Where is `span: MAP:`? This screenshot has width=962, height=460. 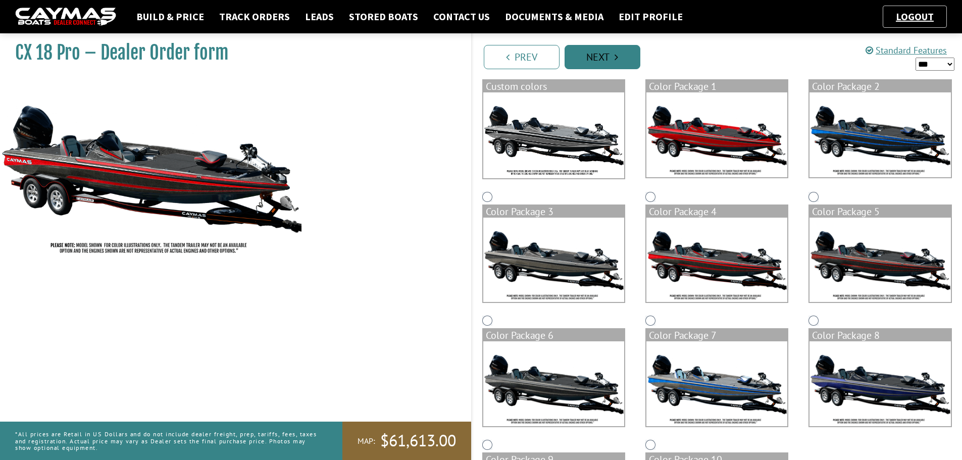
span: MAP: is located at coordinates (366, 441).